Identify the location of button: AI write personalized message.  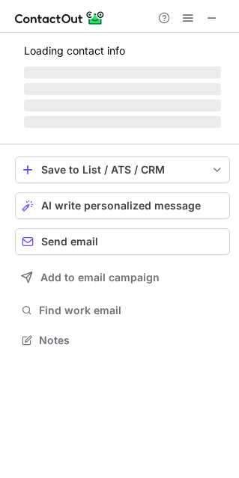
(122, 206).